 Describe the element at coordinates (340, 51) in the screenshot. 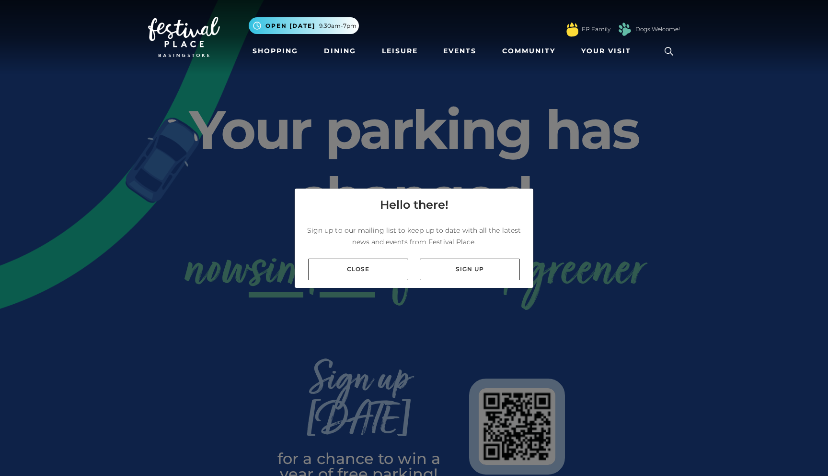

I see `a: Dining` at that location.